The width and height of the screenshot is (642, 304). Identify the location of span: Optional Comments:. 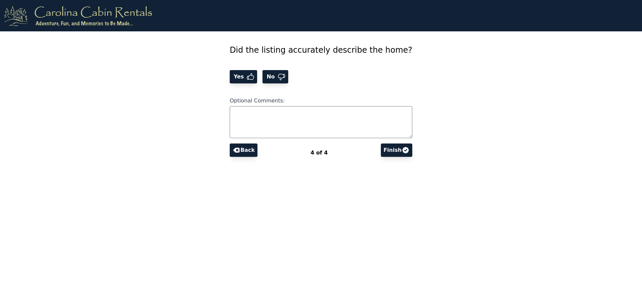
(257, 101).